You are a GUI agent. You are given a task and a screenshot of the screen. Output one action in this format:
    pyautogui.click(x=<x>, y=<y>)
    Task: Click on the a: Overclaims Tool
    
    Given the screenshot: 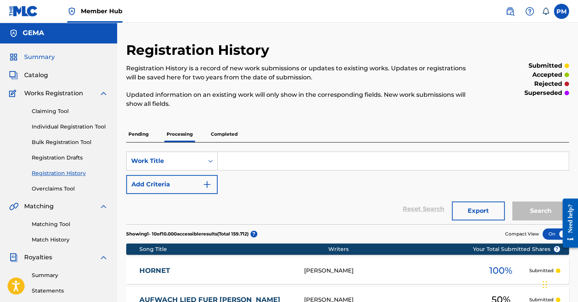 What is the action you would take?
    pyautogui.click(x=70, y=189)
    